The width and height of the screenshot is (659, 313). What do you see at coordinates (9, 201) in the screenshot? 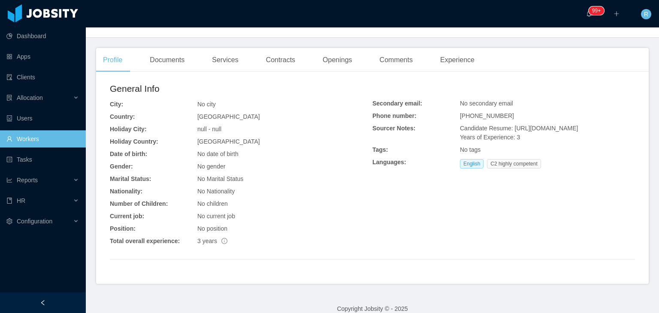
I see `i: icon: book` at bounding box center [9, 201].